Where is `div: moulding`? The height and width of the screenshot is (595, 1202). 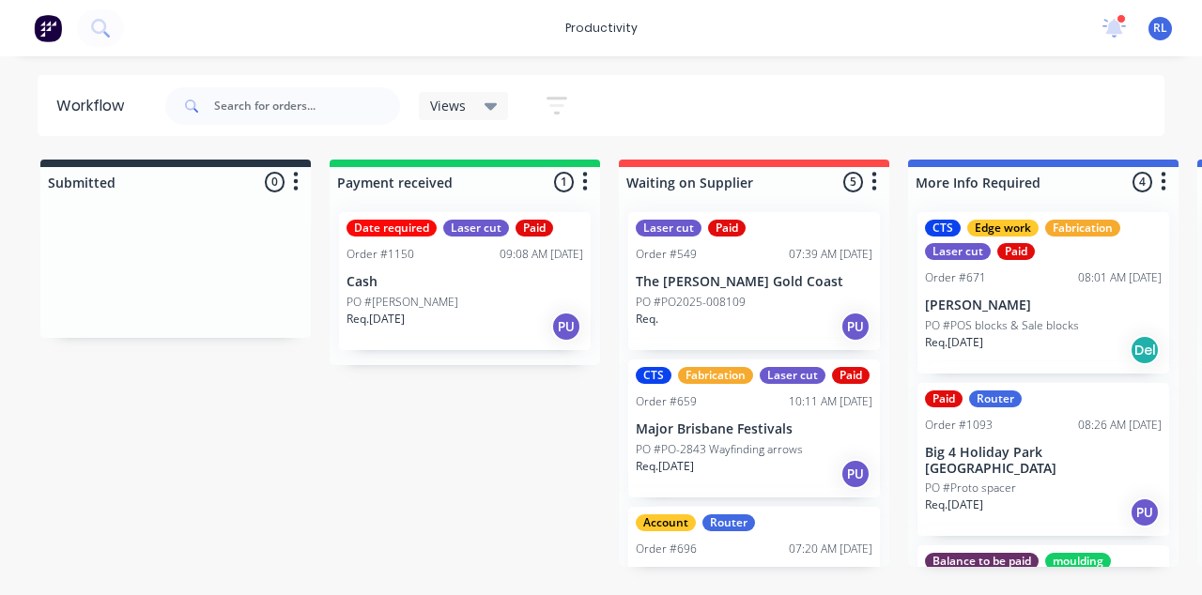
div: moulding is located at coordinates (1078, 561).